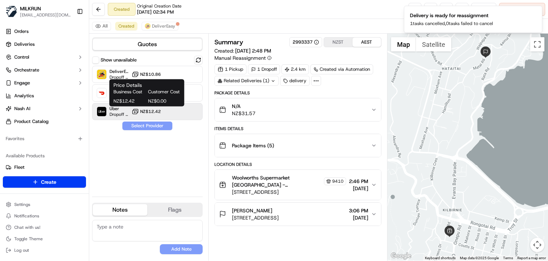 The height and width of the screenshot is (261, 548). What do you see at coordinates (119, 114) in the screenshot?
I see `span: Dropoff ETA 33 minutes` at bounding box center [119, 114].